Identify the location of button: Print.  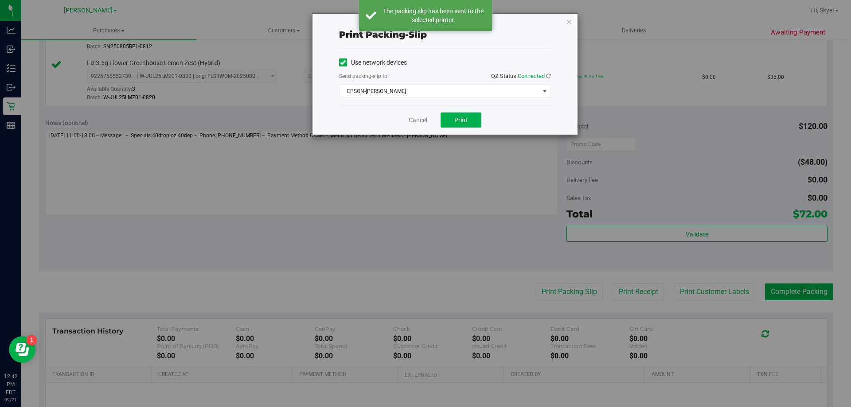
(461, 120).